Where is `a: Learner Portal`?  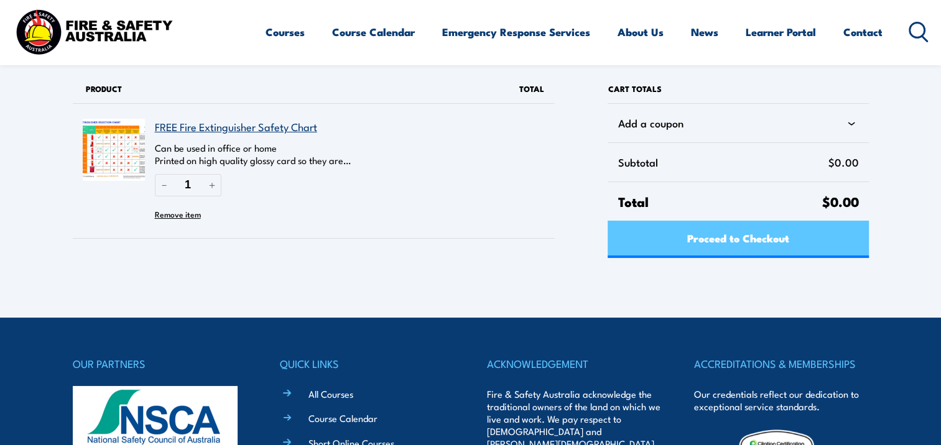
a: Learner Portal is located at coordinates (781, 32).